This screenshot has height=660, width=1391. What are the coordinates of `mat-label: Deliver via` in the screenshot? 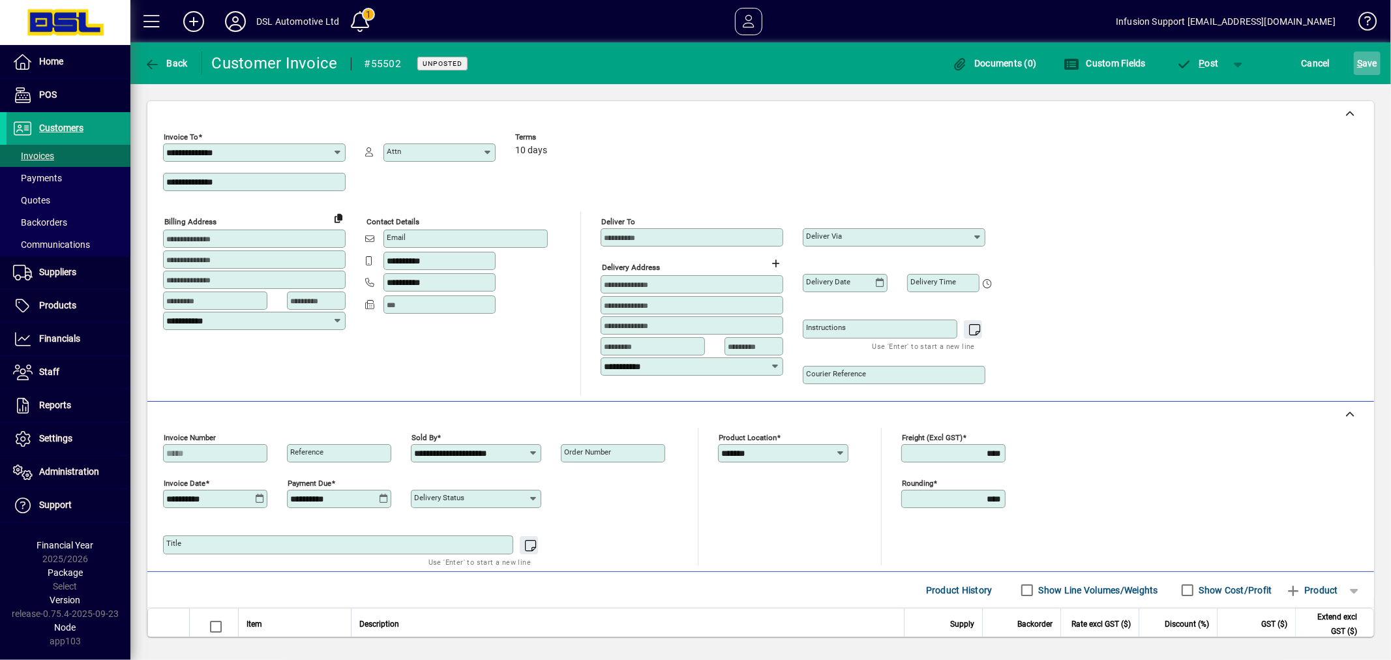 It's located at (824, 236).